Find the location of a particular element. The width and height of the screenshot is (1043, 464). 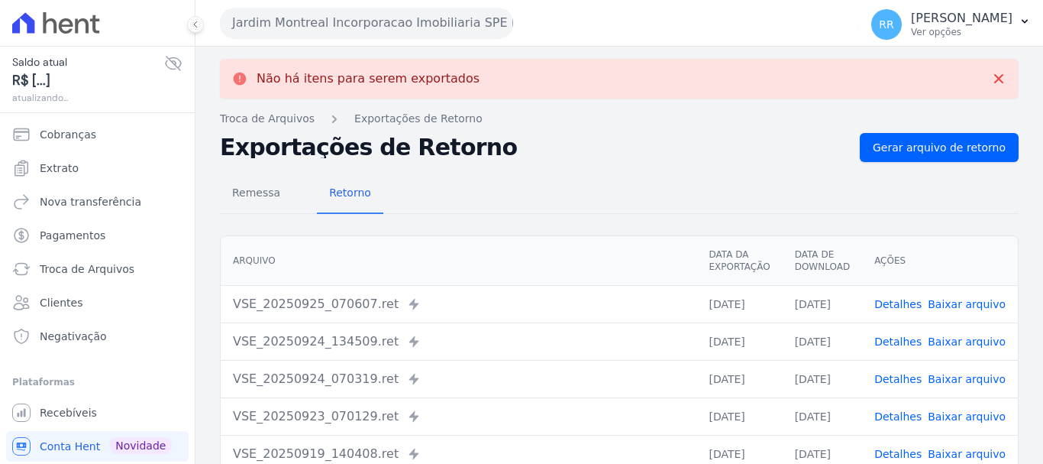

a: Exportações de Retorno is located at coordinates (418, 118).